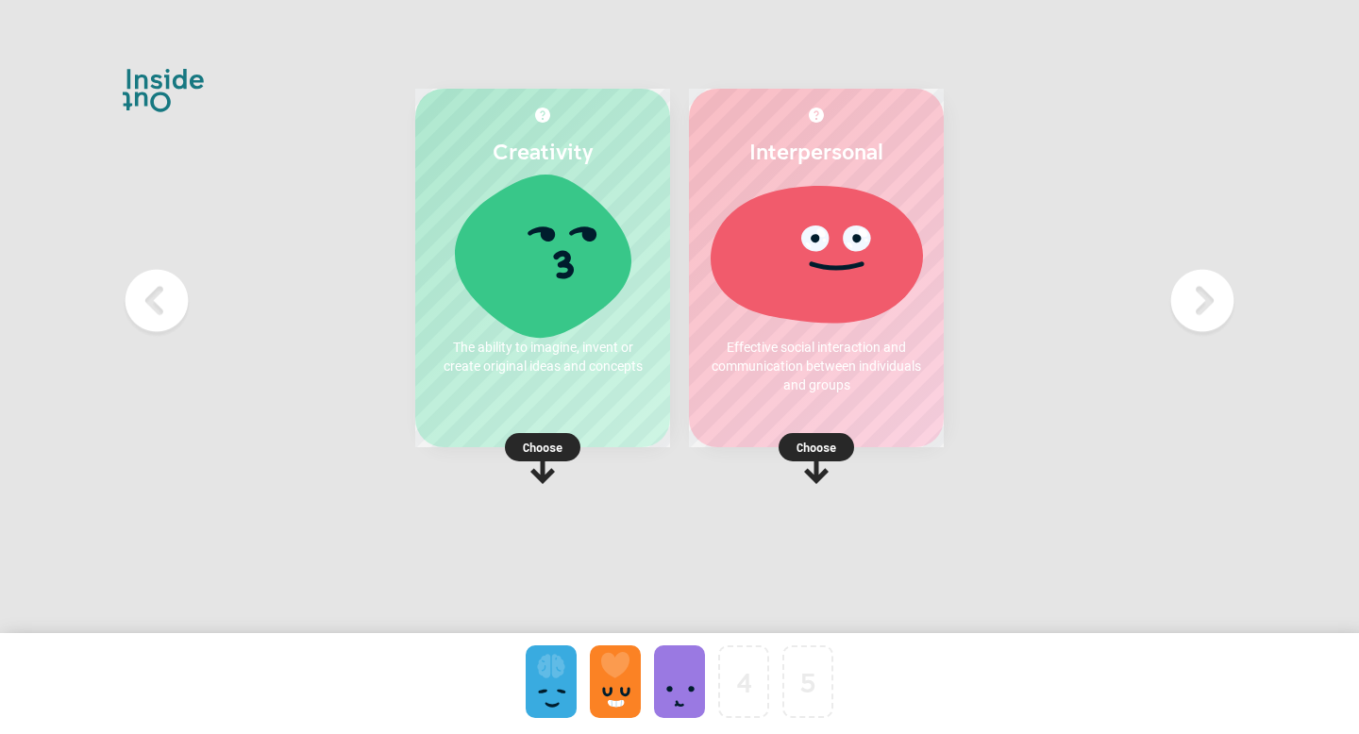  I want to click on img: Next, so click(1202, 301).